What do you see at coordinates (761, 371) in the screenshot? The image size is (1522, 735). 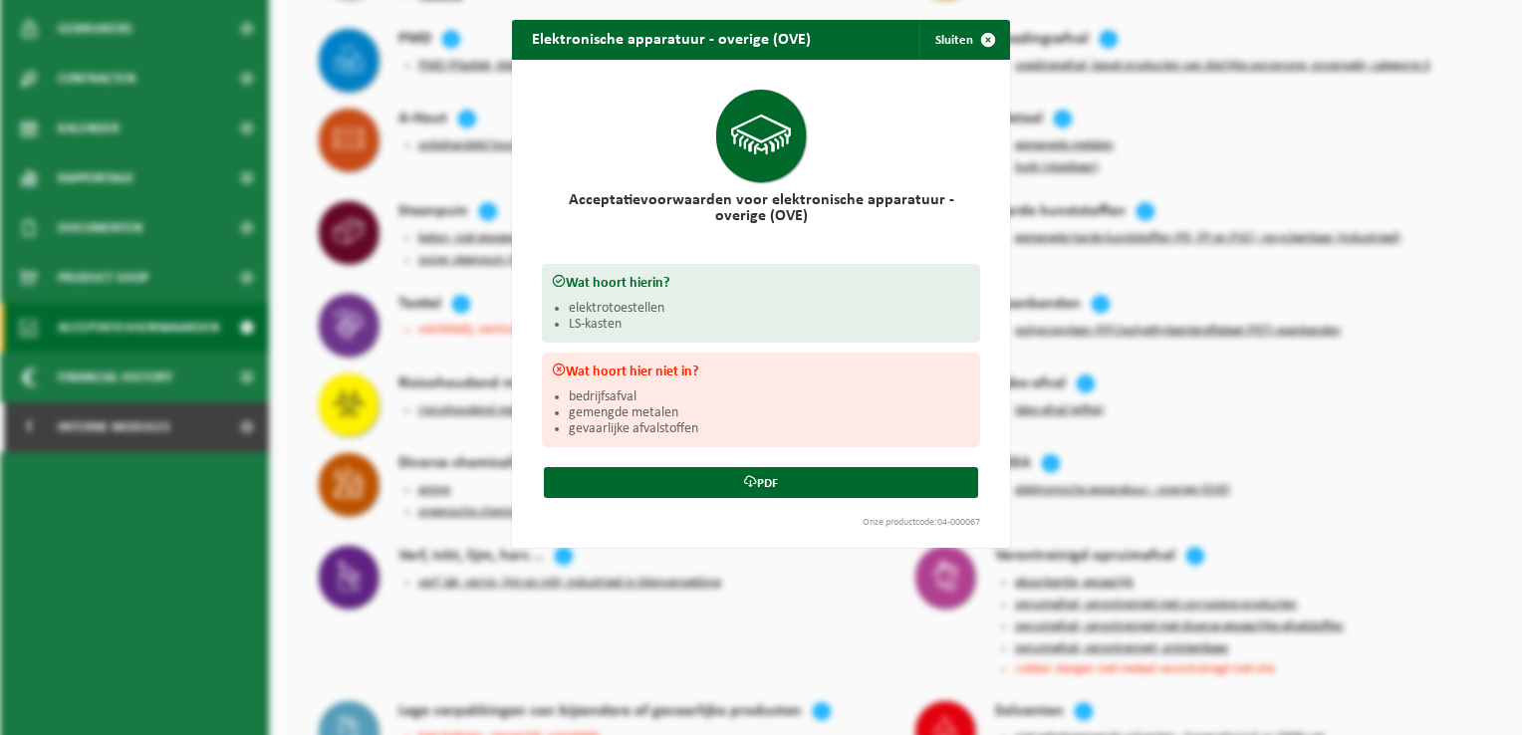 I see `h3: Wat hoort hier niet in?` at bounding box center [761, 371].